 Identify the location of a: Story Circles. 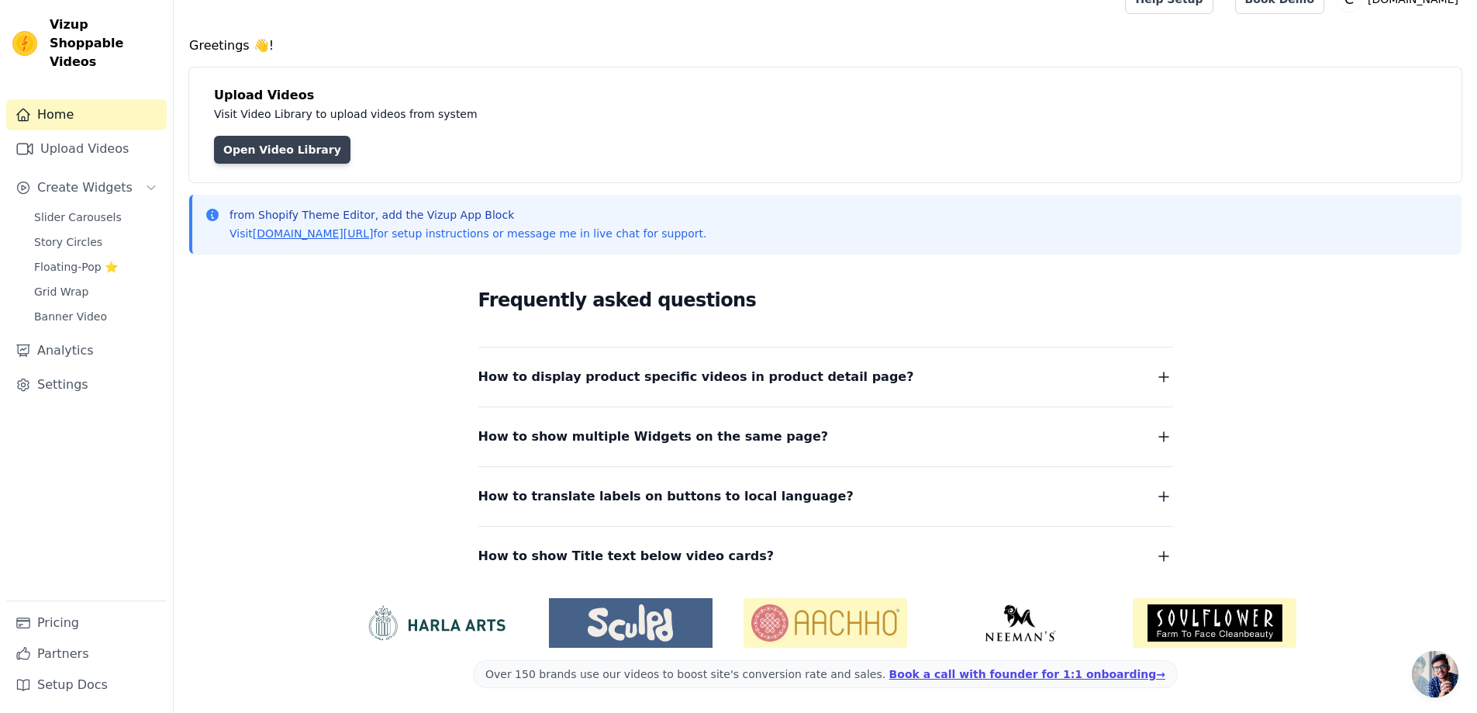
(95, 242).